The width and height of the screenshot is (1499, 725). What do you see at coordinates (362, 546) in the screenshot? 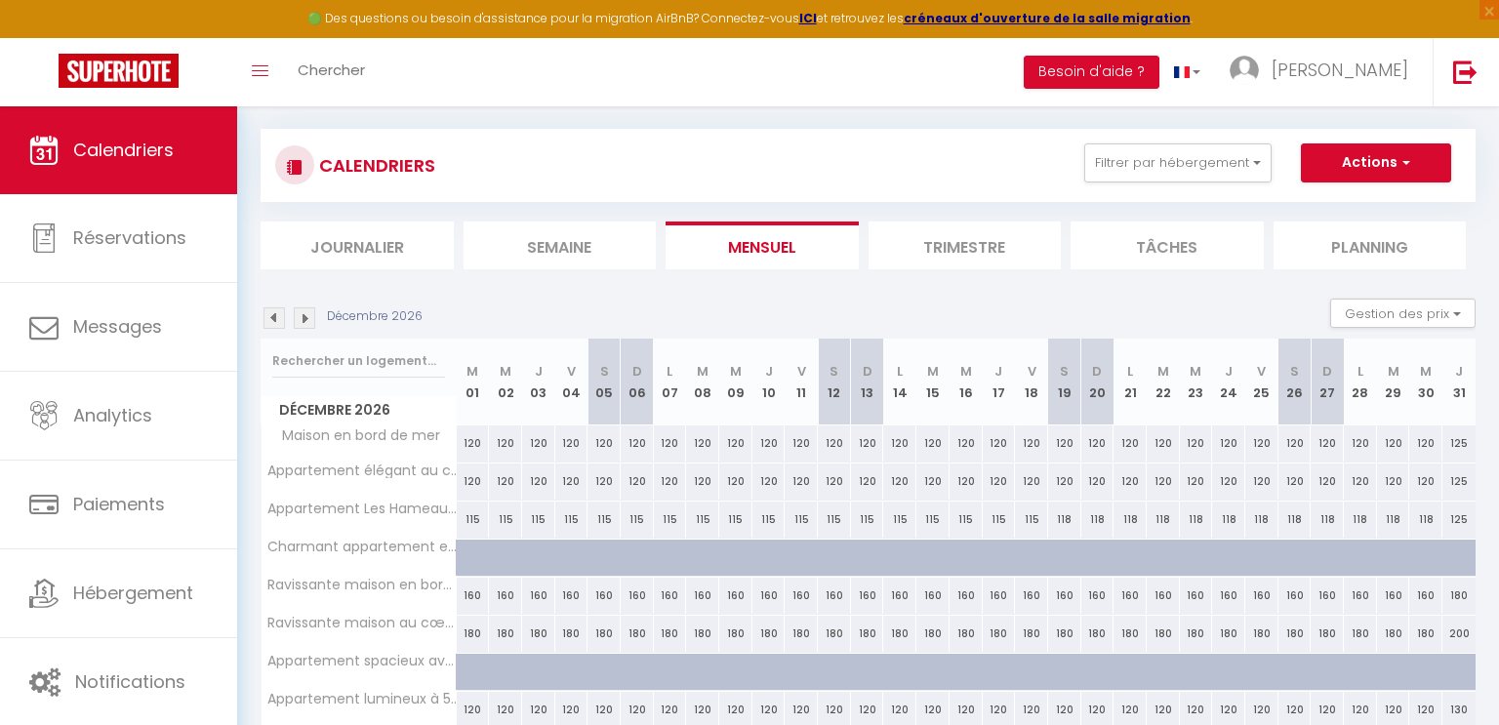
I see `span: Charmant appartement en bord de mer` at bounding box center [362, 546].